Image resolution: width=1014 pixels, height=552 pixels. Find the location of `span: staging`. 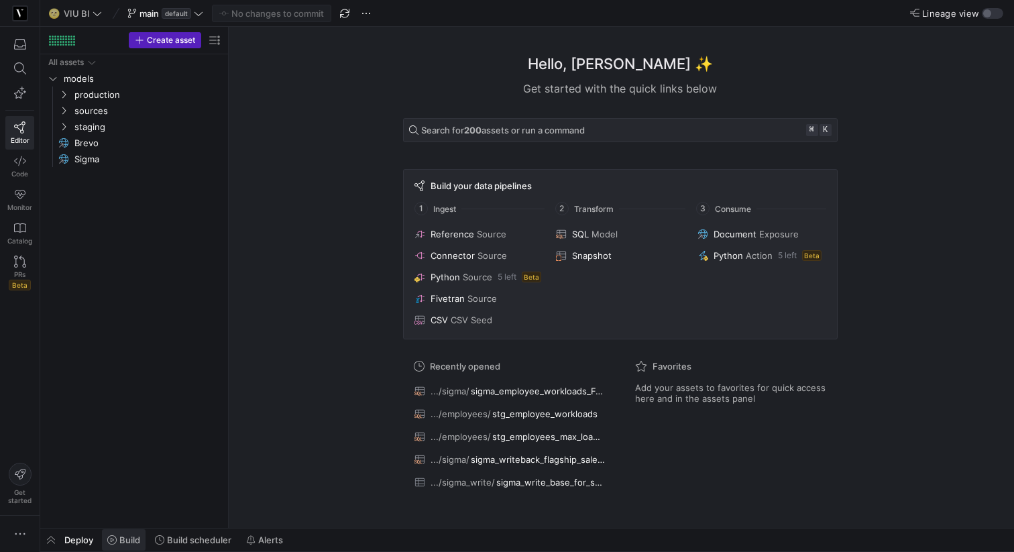

span: staging is located at coordinates (148, 127).